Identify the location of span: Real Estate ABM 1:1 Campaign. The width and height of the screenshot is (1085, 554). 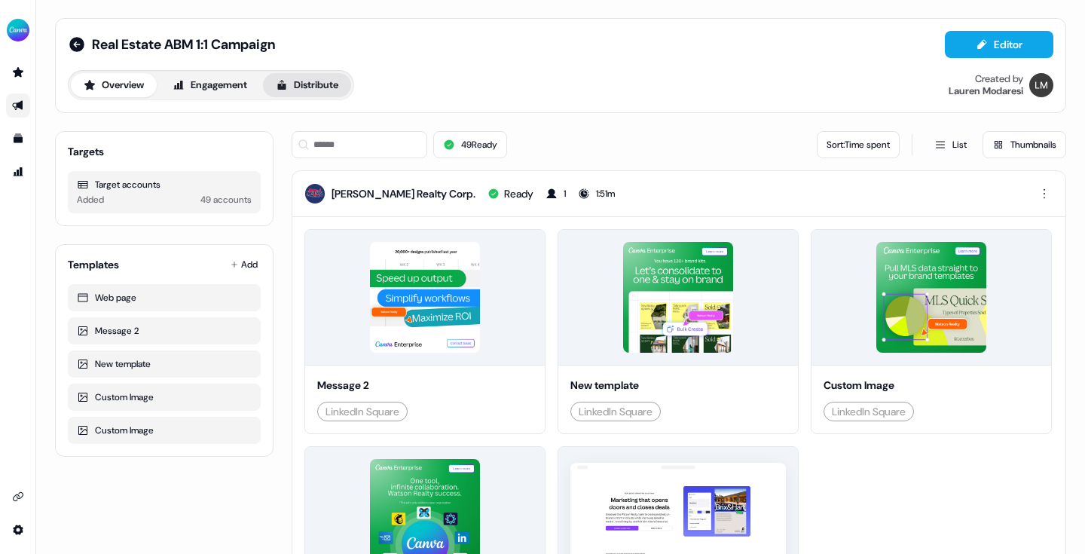
(183, 44).